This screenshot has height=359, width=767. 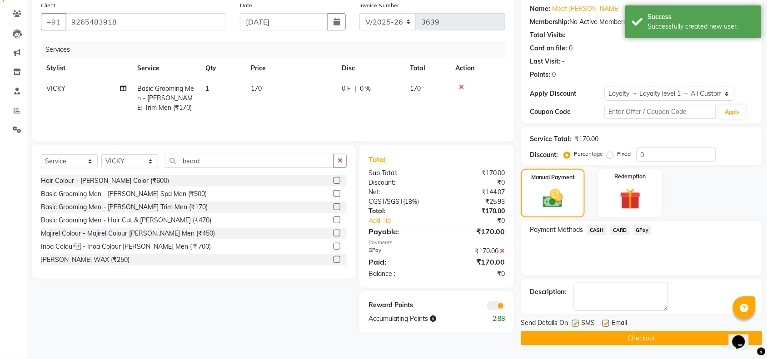 I want to click on label: Manual Payment, so click(x=553, y=178).